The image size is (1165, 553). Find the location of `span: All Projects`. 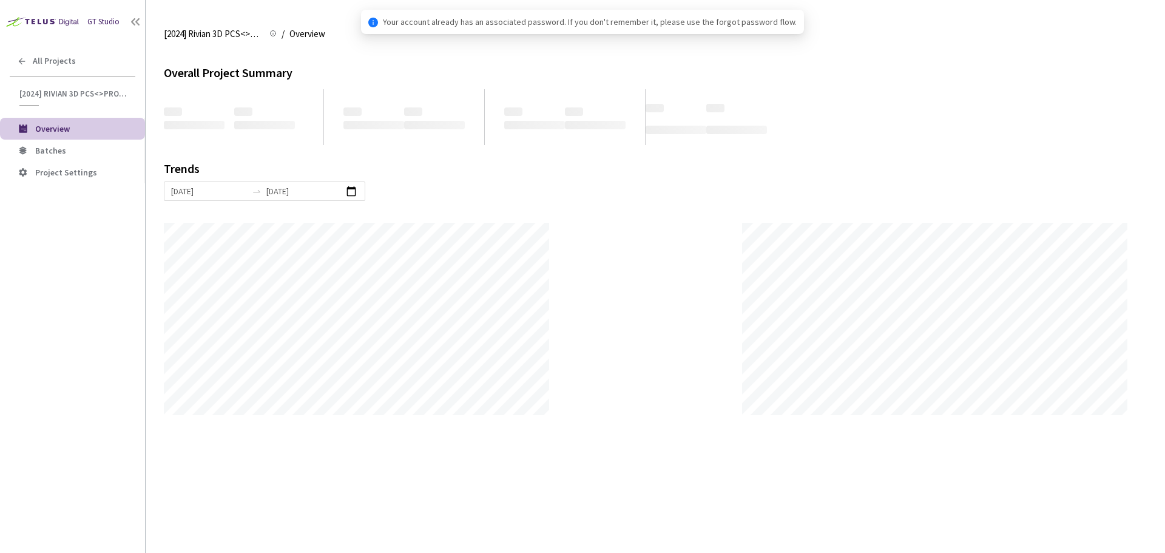

span: All Projects is located at coordinates (54, 61).